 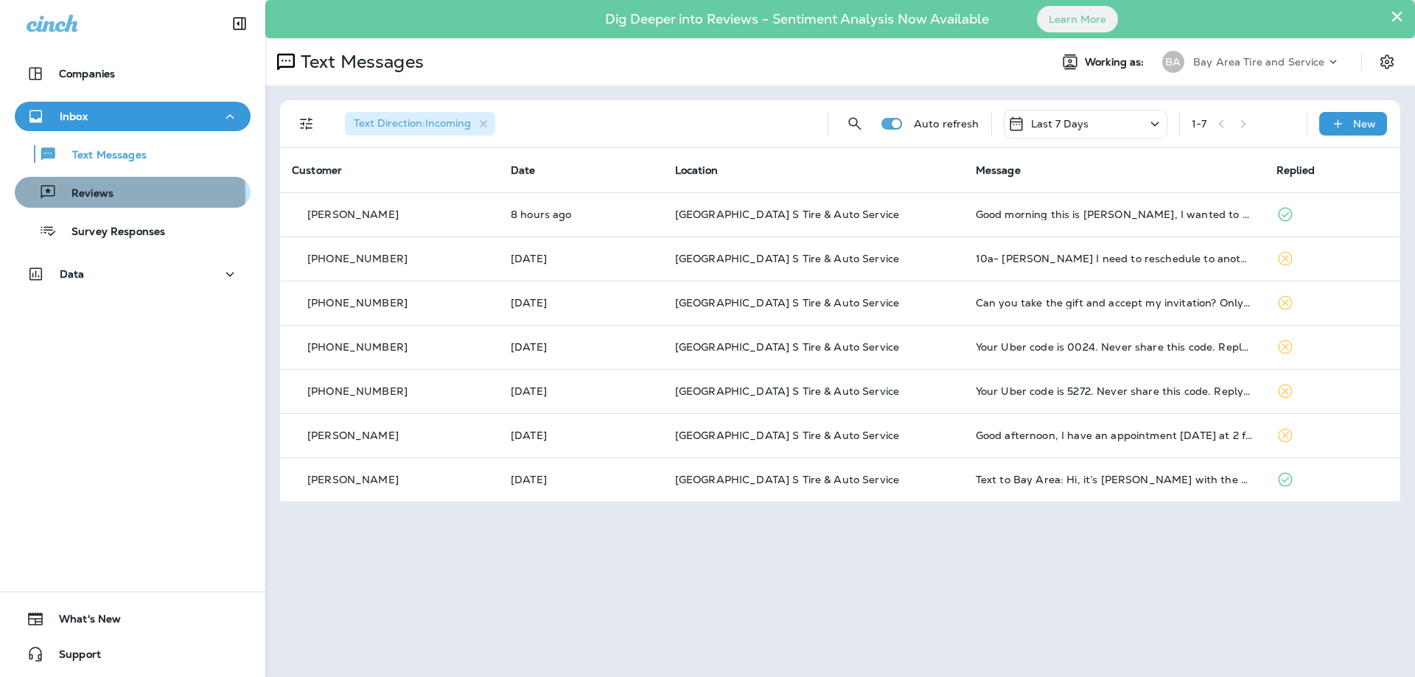 What do you see at coordinates (1364, 124) in the screenshot?
I see `p: New` at bounding box center [1364, 124].